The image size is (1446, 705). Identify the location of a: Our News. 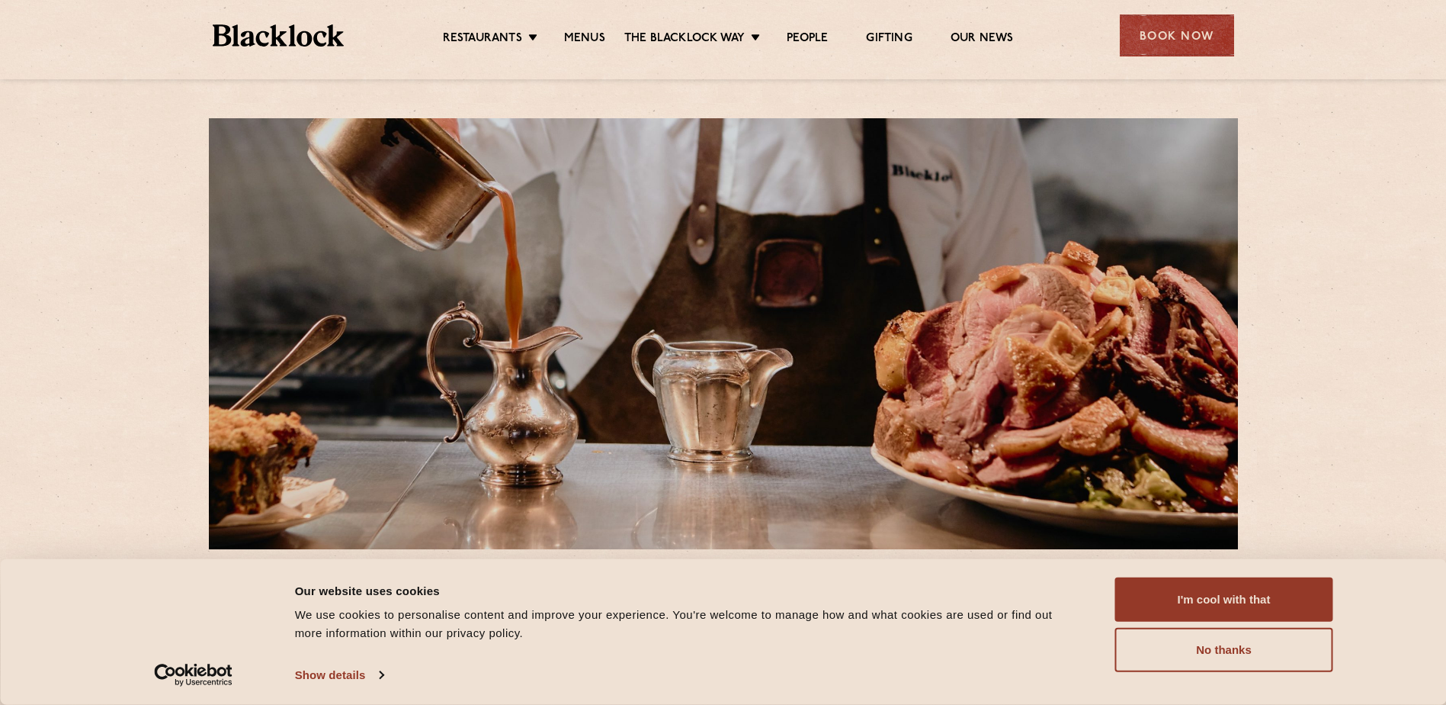
(982, 40).